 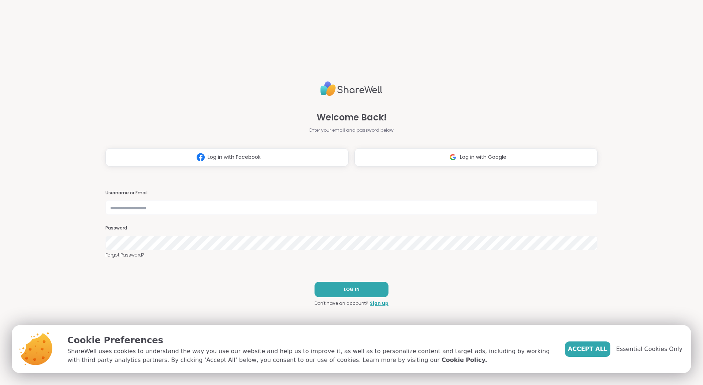 I want to click on button: LOG IN, so click(x=351, y=290).